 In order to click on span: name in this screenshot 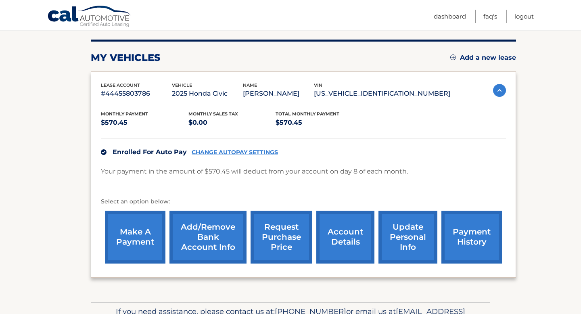, I will do `click(250, 85)`.